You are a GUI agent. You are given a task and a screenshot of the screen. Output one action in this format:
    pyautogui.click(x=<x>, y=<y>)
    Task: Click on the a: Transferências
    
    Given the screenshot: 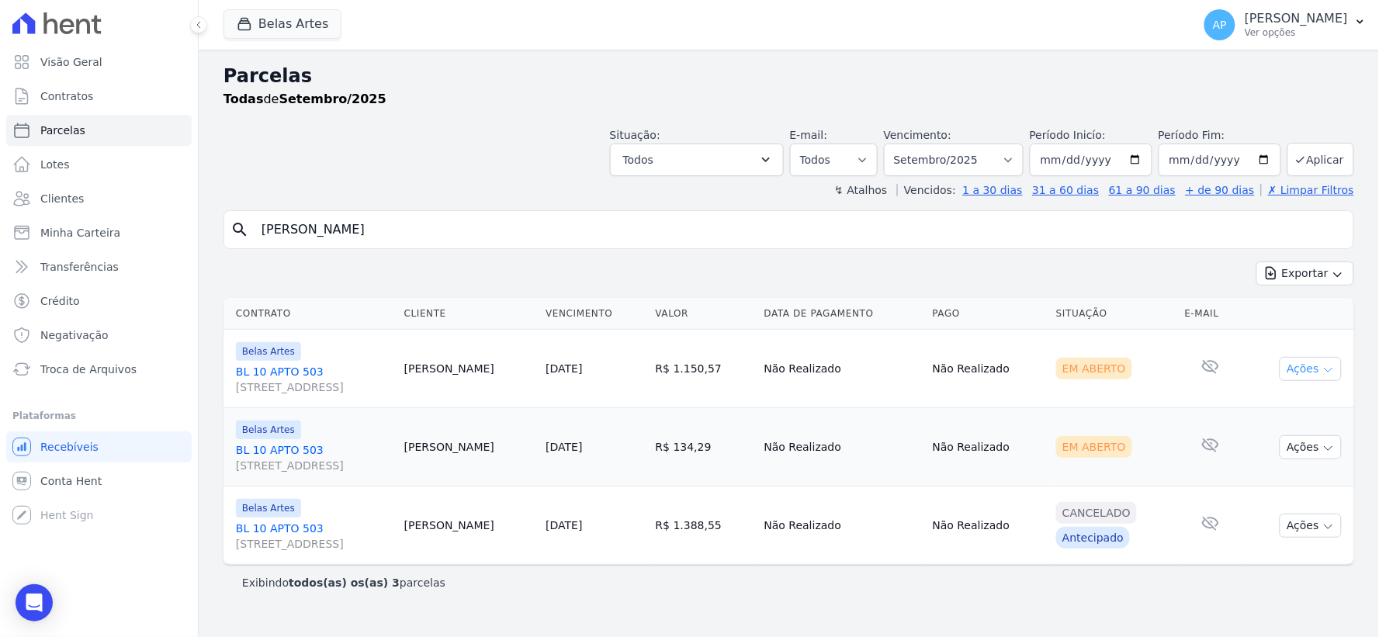 What is the action you would take?
    pyautogui.click(x=99, y=267)
    